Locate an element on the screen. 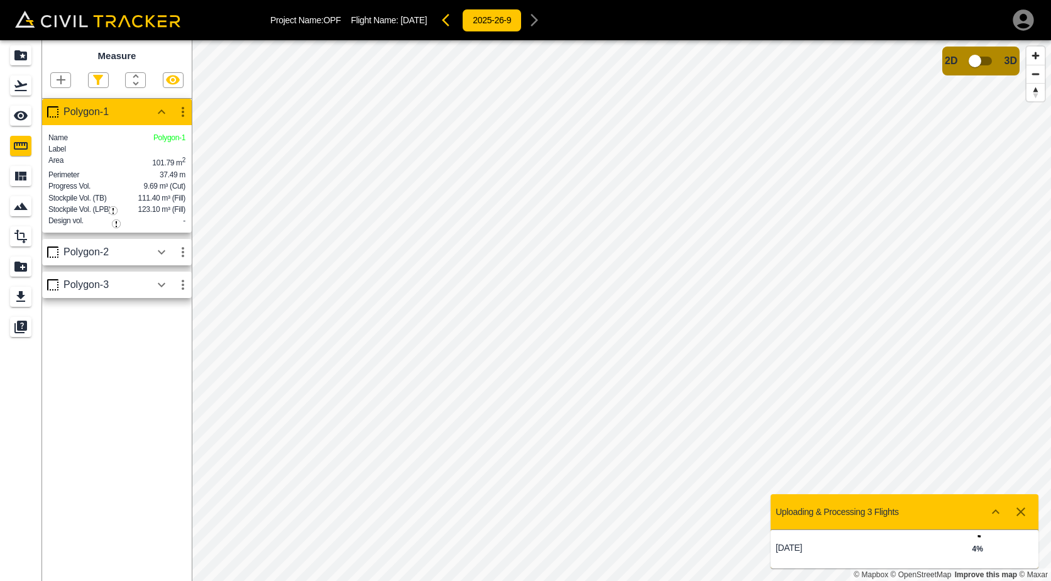  a: Maxar is located at coordinates (1033, 574).